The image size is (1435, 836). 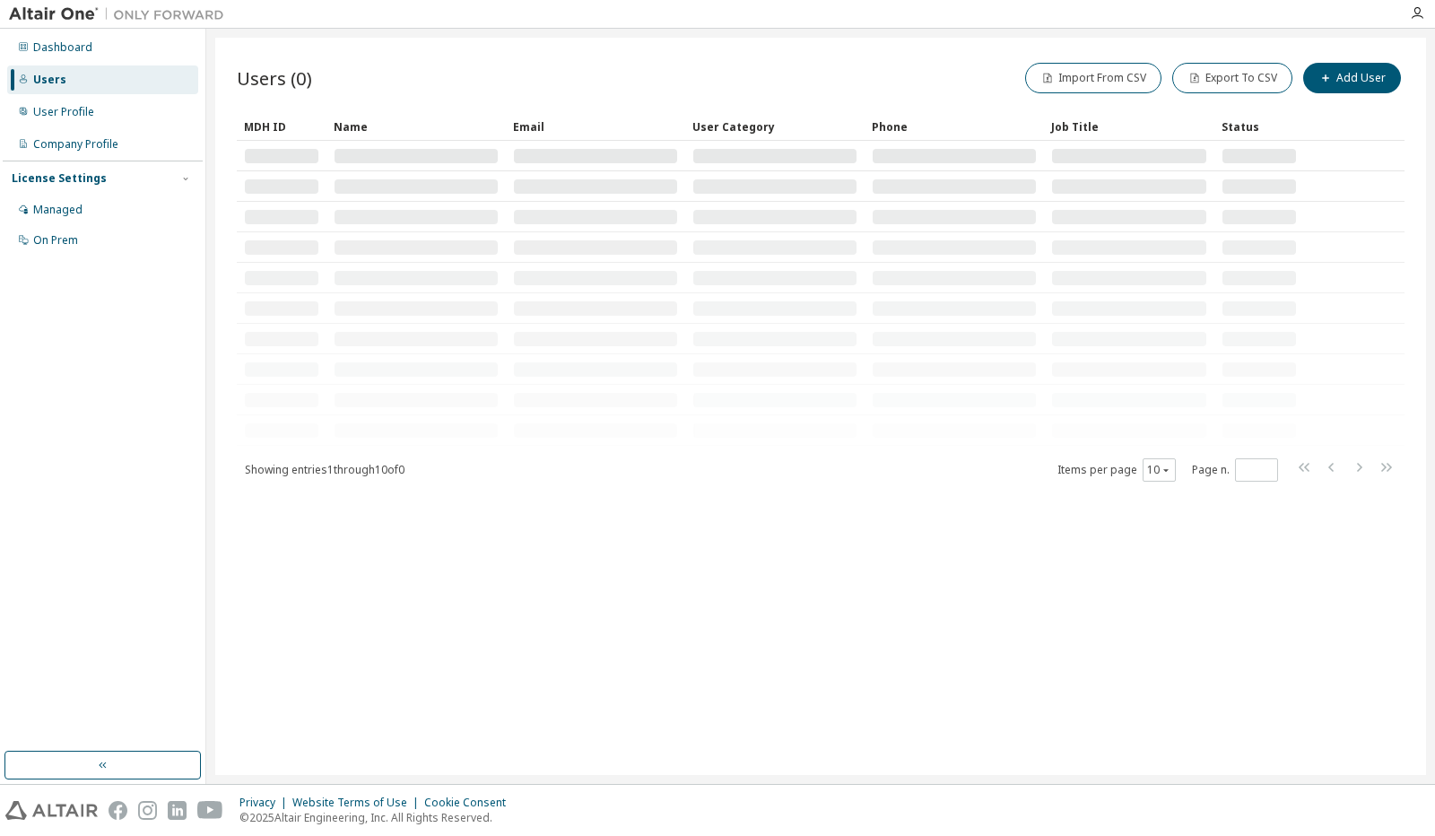 I want to click on div: Dashboard, so click(x=63, y=48).